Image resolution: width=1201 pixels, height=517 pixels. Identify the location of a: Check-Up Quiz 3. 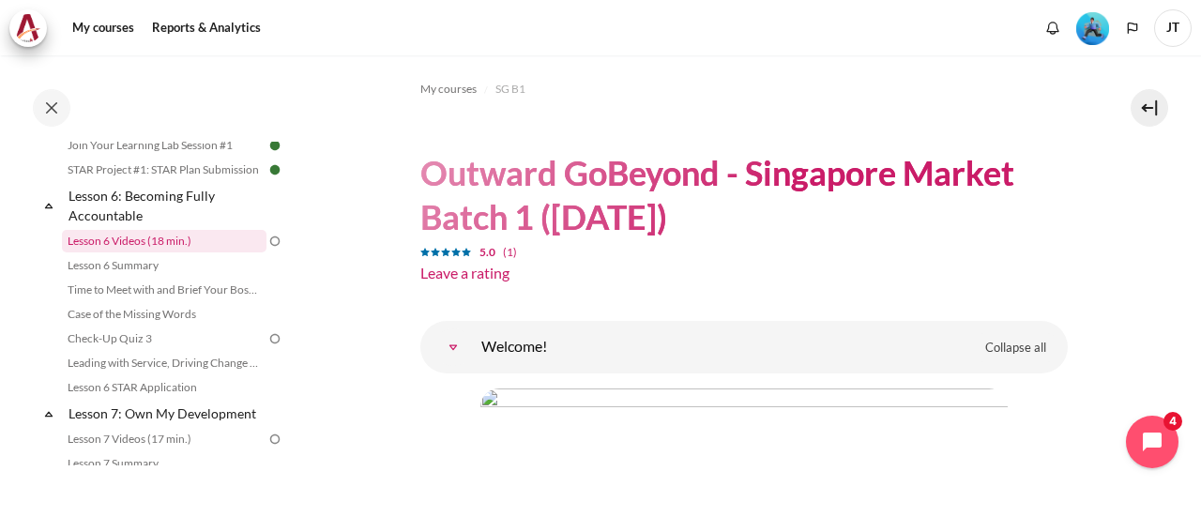
(164, 339).